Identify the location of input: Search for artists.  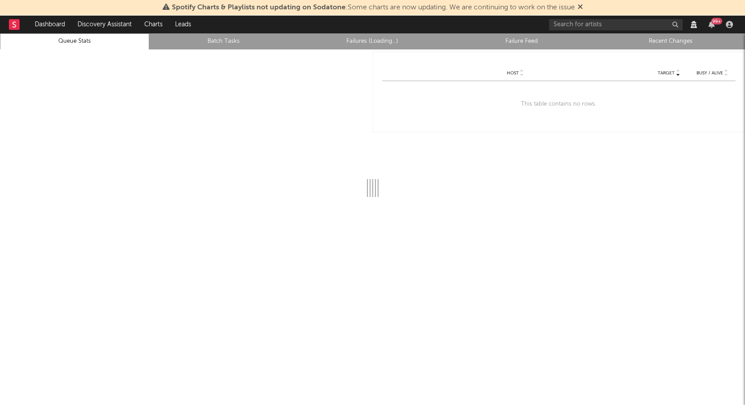
(616, 24).